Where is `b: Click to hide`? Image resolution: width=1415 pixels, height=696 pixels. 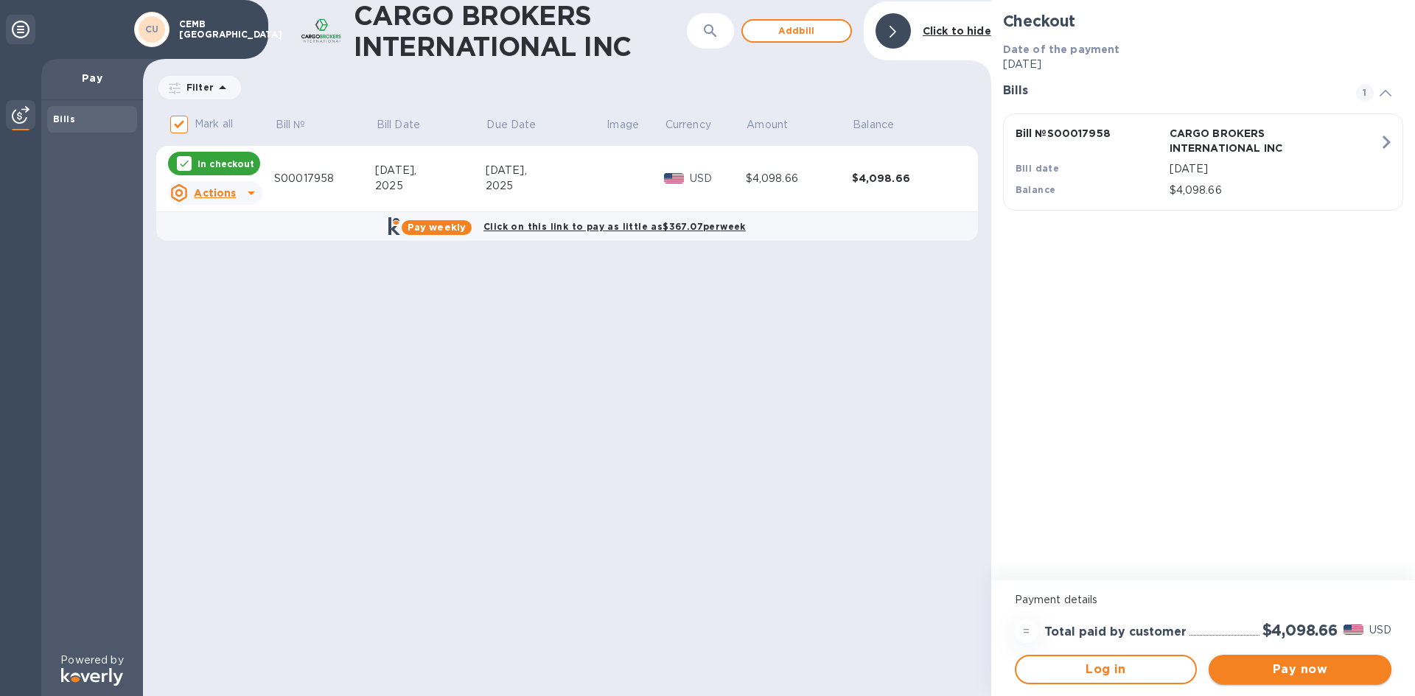 b: Click to hide is located at coordinates (957, 31).